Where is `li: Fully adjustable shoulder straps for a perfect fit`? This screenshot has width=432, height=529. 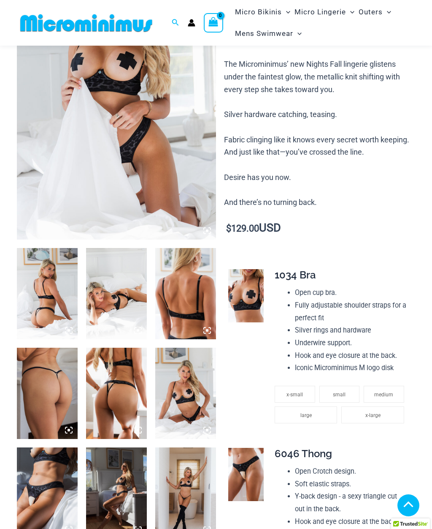
li: Fully adjustable shoulder straps for a perfect fit is located at coordinates (352, 311).